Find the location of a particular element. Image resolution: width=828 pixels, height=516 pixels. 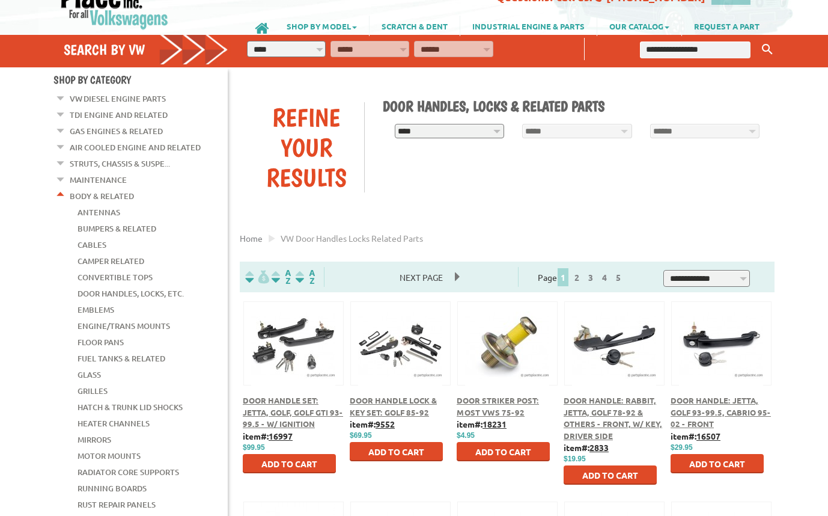

a: REQUEST A PART is located at coordinates (727, 26).